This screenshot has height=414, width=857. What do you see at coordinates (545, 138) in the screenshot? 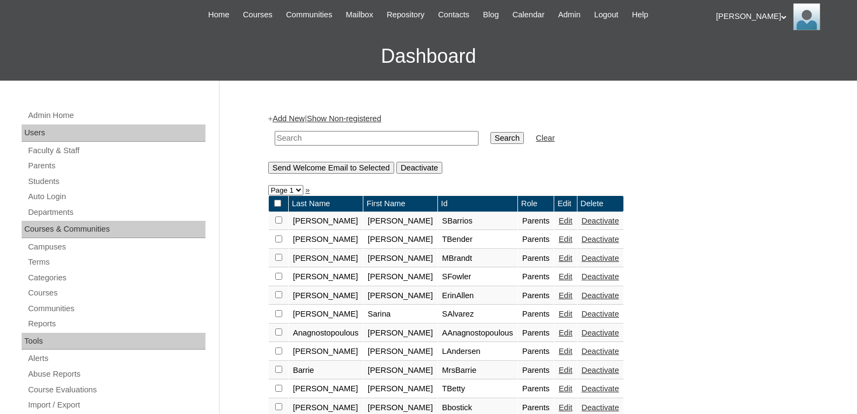
I see `a: Clear` at bounding box center [545, 138].